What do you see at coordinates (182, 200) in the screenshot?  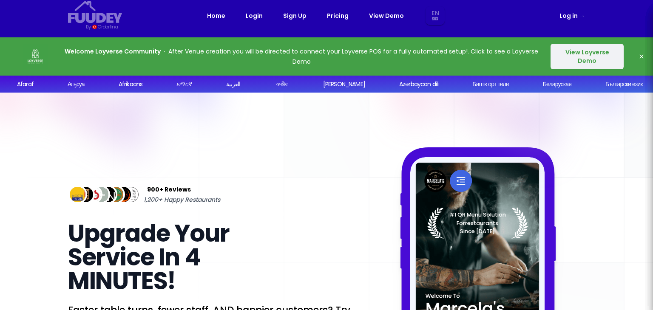 I see `span: 1,200+ Happy Restaurants` at bounding box center [182, 200].